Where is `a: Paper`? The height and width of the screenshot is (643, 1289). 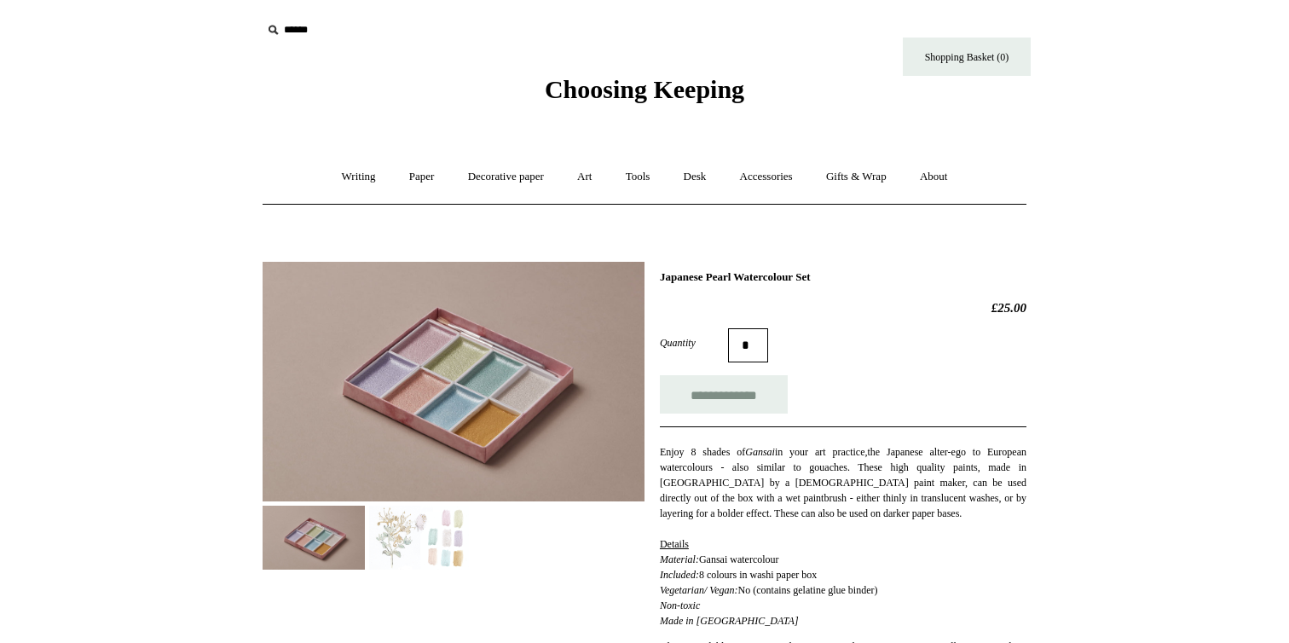
a: Paper is located at coordinates (422, 176).